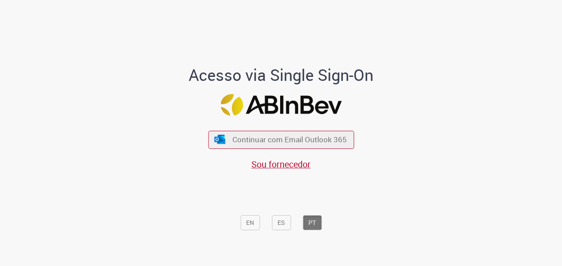 This screenshot has height=266, width=562. What do you see at coordinates (289, 140) in the screenshot?
I see `span: Continuar com Email Outlook 365` at bounding box center [289, 140].